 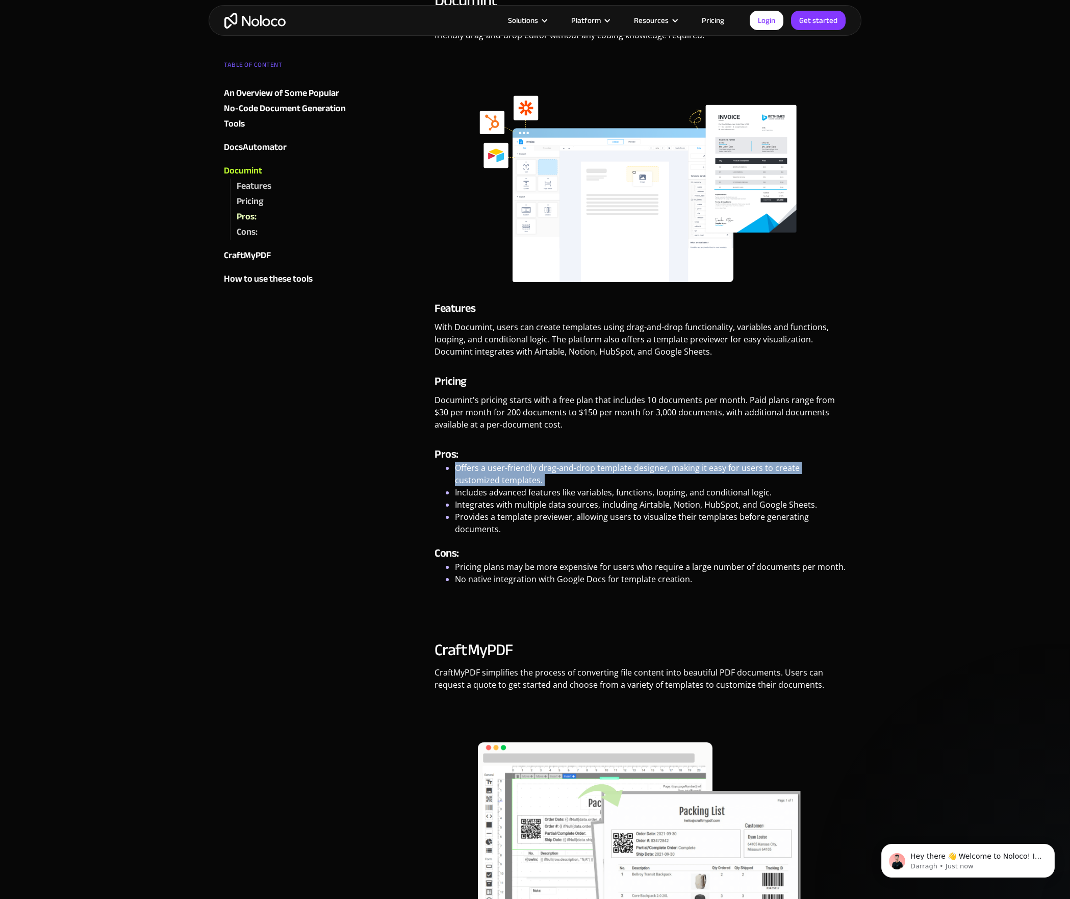 What do you see at coordinates (243, 171) in the screenshot?
I see `div: Documint` at bounding box center [243, 171].